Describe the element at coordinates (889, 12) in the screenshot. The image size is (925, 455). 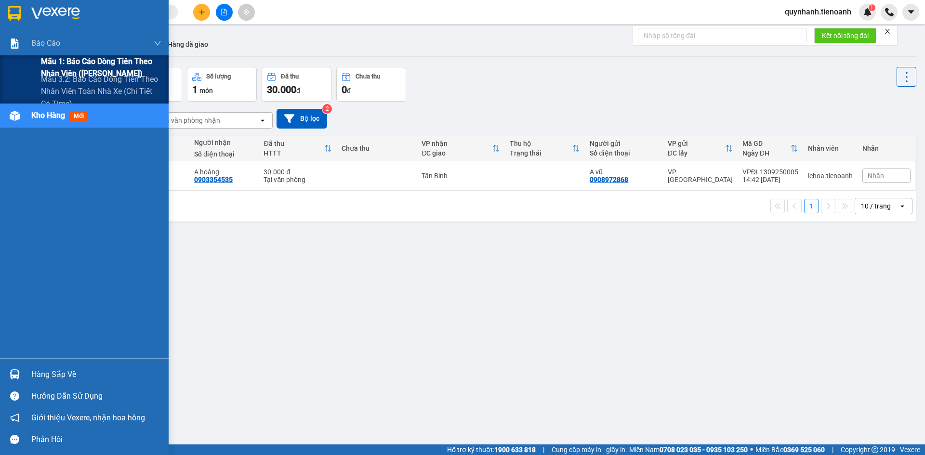
I see `img: phone-icon` at that location.